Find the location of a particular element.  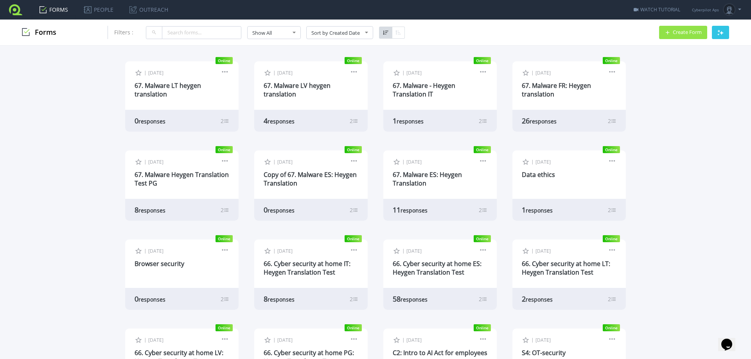

button: Create Form is located at coordinates (683, 32).